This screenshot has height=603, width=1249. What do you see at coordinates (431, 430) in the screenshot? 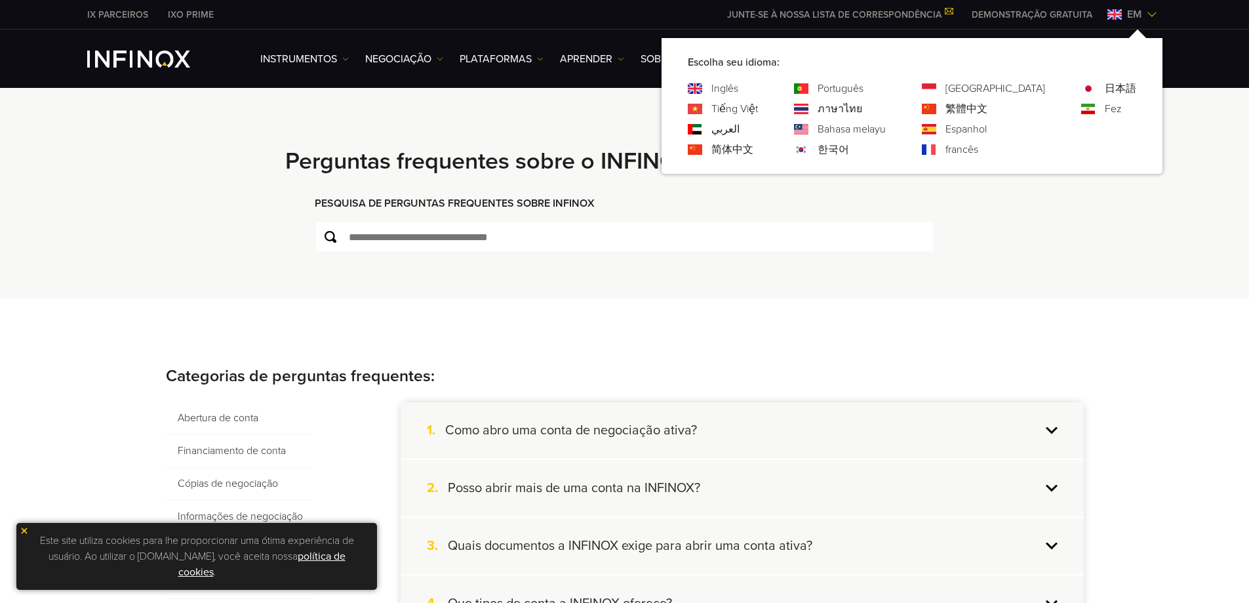
I see `font: 1.` at bounding box center [431, 430].